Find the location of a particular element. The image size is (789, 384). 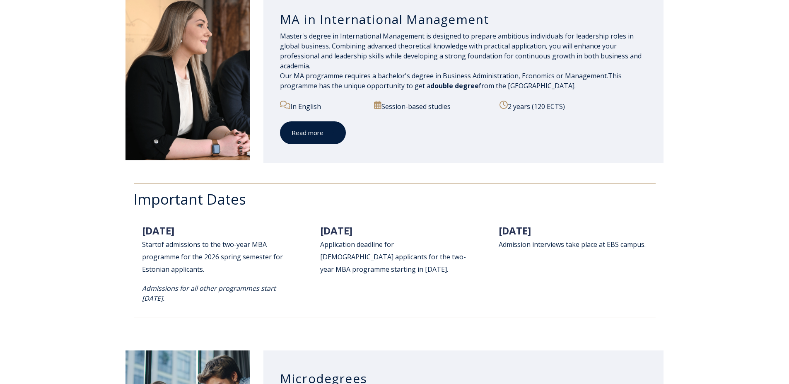

span: of admissions to th is located at coordinates (187, 244).